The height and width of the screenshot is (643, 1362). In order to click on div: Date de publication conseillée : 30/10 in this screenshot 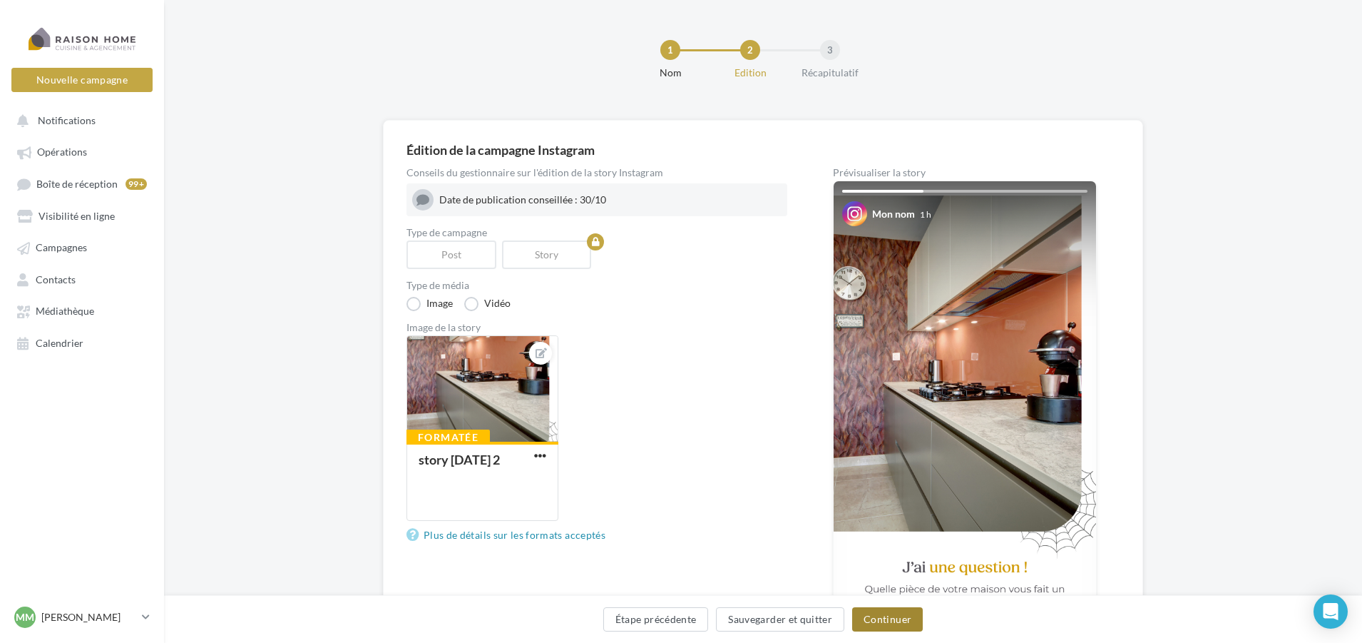, I will do `click(611, 200)`.